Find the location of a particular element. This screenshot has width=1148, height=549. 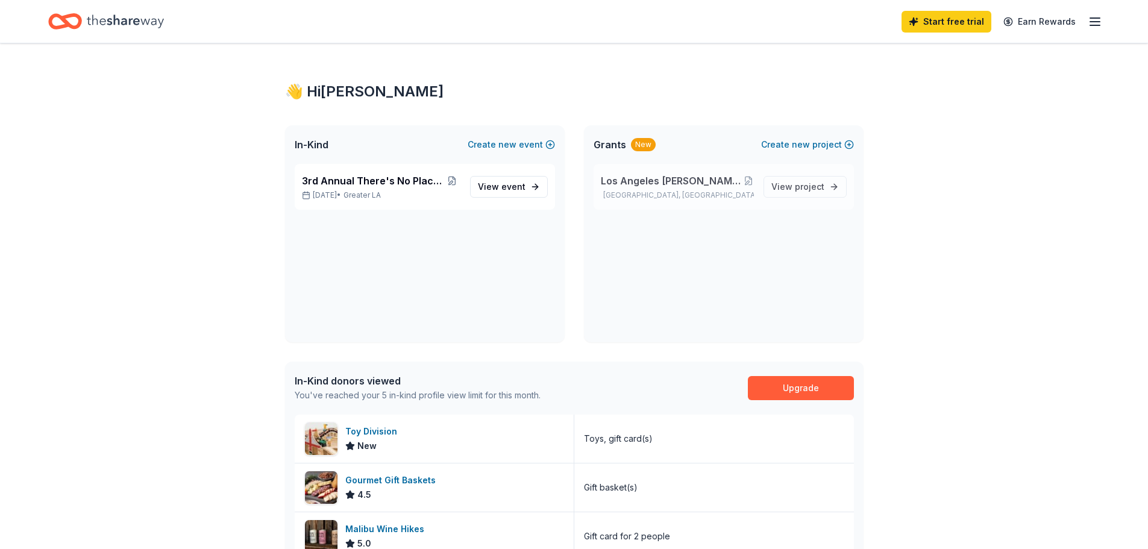

span: 3rd Annual There's No Place Like Home Gala is located at coordinates (373, 181).